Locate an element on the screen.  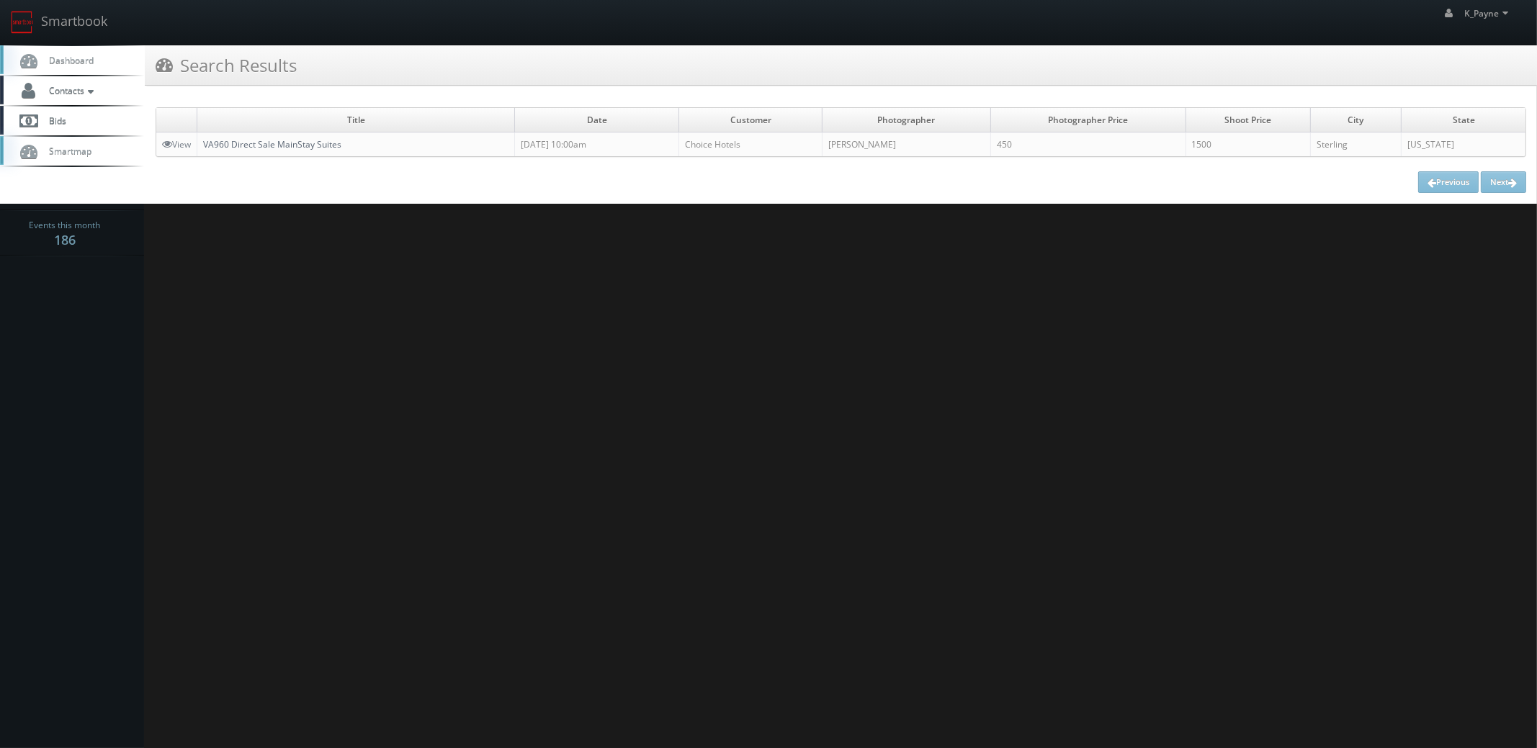
a: View is located at coordinates (176, 144).